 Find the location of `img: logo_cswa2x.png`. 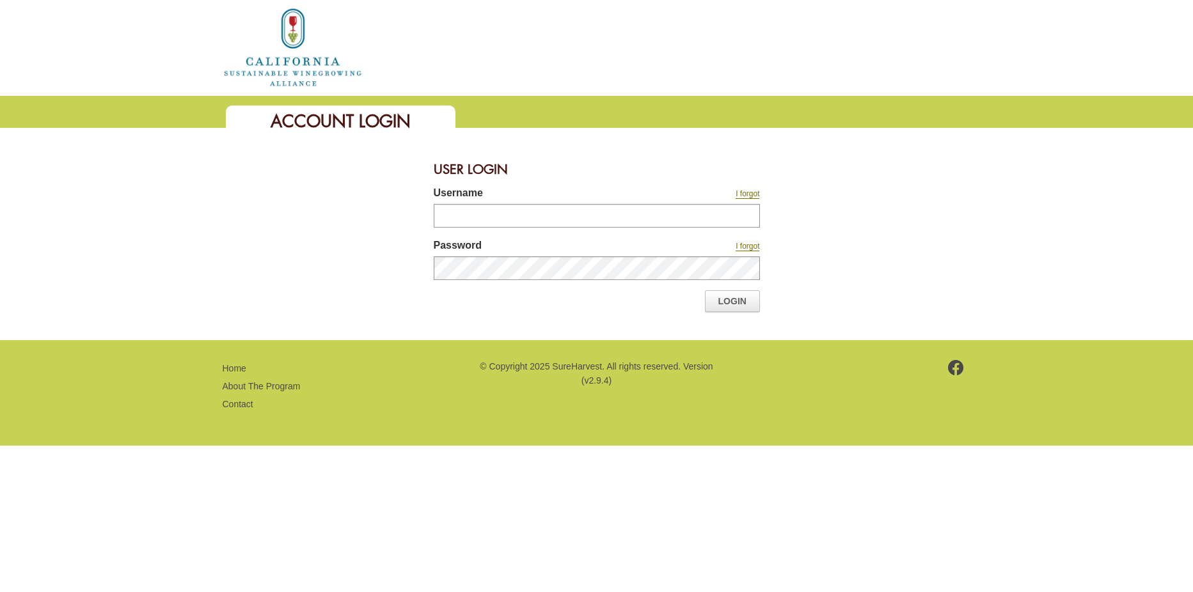

img: logo_cswa2x.png is located at coordinates (293, 47).